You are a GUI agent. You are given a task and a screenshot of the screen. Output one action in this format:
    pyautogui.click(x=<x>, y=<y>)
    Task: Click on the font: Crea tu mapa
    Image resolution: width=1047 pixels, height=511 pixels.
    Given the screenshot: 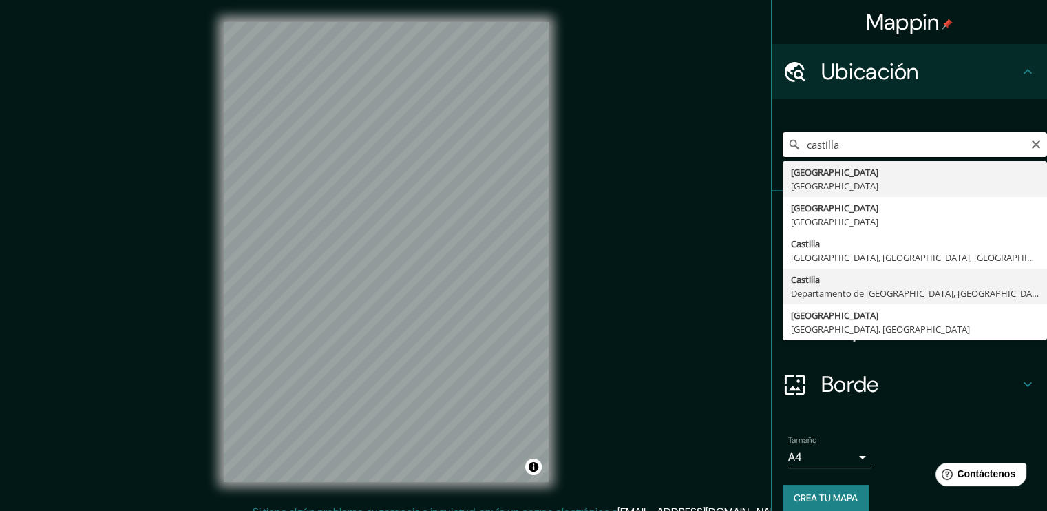 What is the action you would take?
    pyautogui.click(x=826, y=498)
    